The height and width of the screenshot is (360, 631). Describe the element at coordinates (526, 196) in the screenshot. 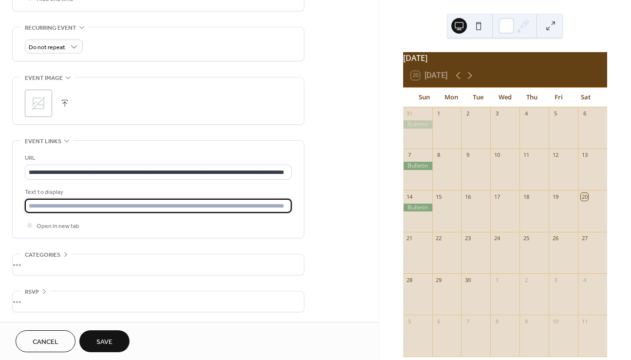

I see `div: 18` at that location.